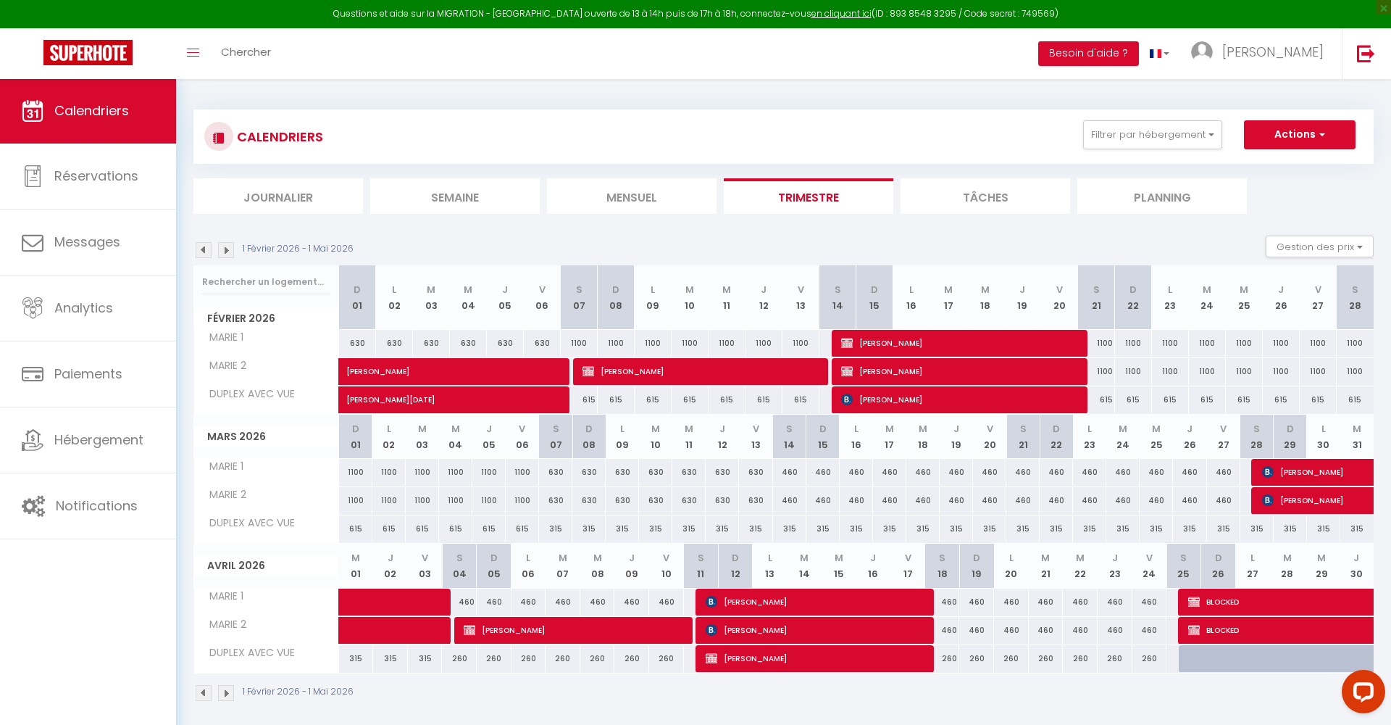 Image resolution: width=1391 pixels, height=725 pixels. Describe the element at coordinates (1022, 289) in the screenshot. I see `abbr: J` at that location.